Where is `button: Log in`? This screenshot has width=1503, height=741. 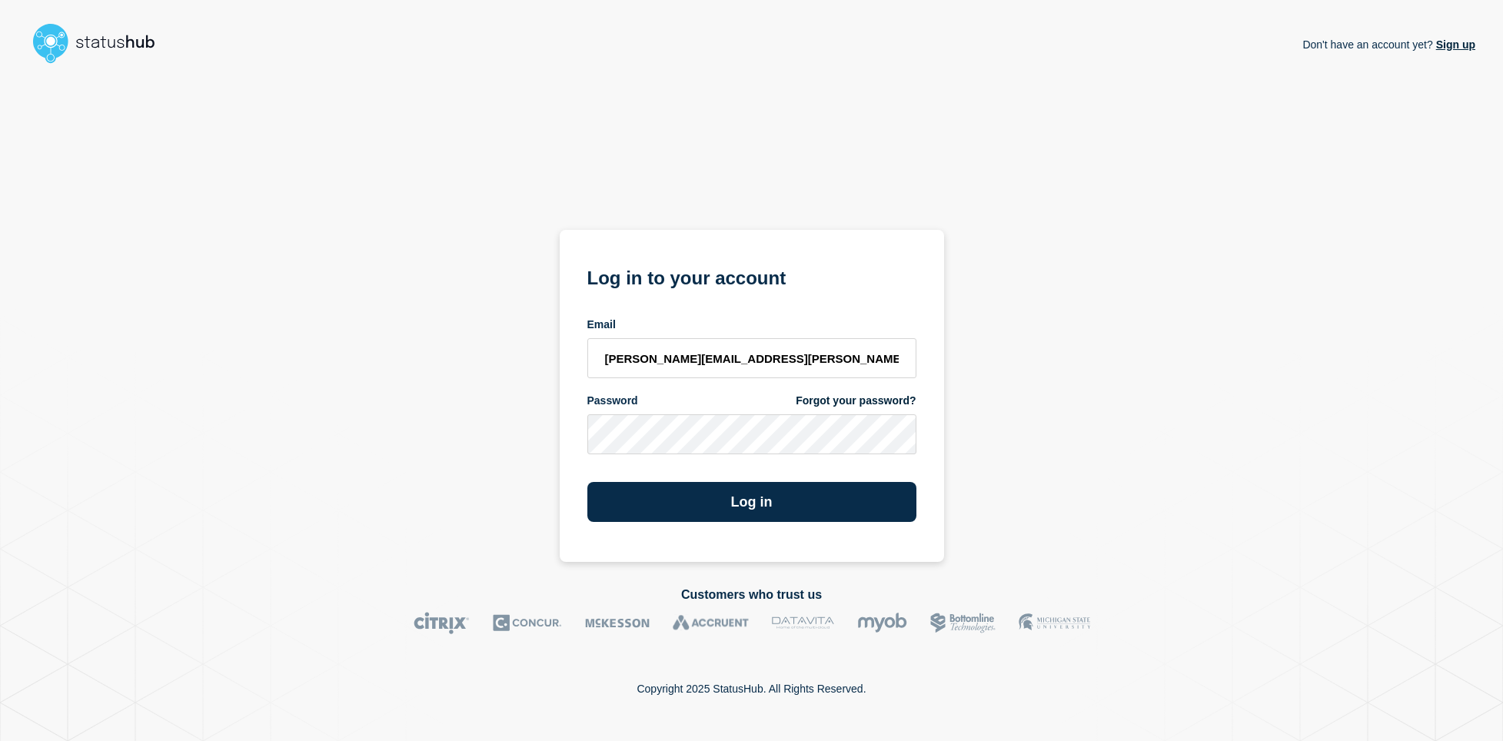
button: Log in is located at coordinates (752, 502).